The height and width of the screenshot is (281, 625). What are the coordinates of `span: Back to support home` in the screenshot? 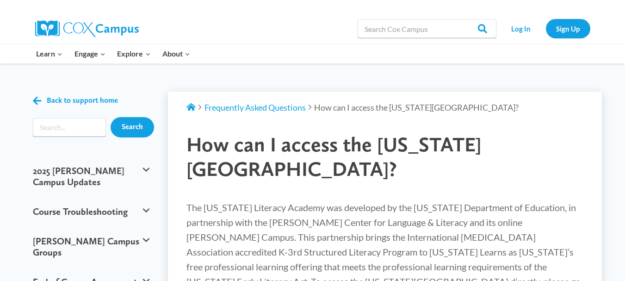 It's located at (82, 100).